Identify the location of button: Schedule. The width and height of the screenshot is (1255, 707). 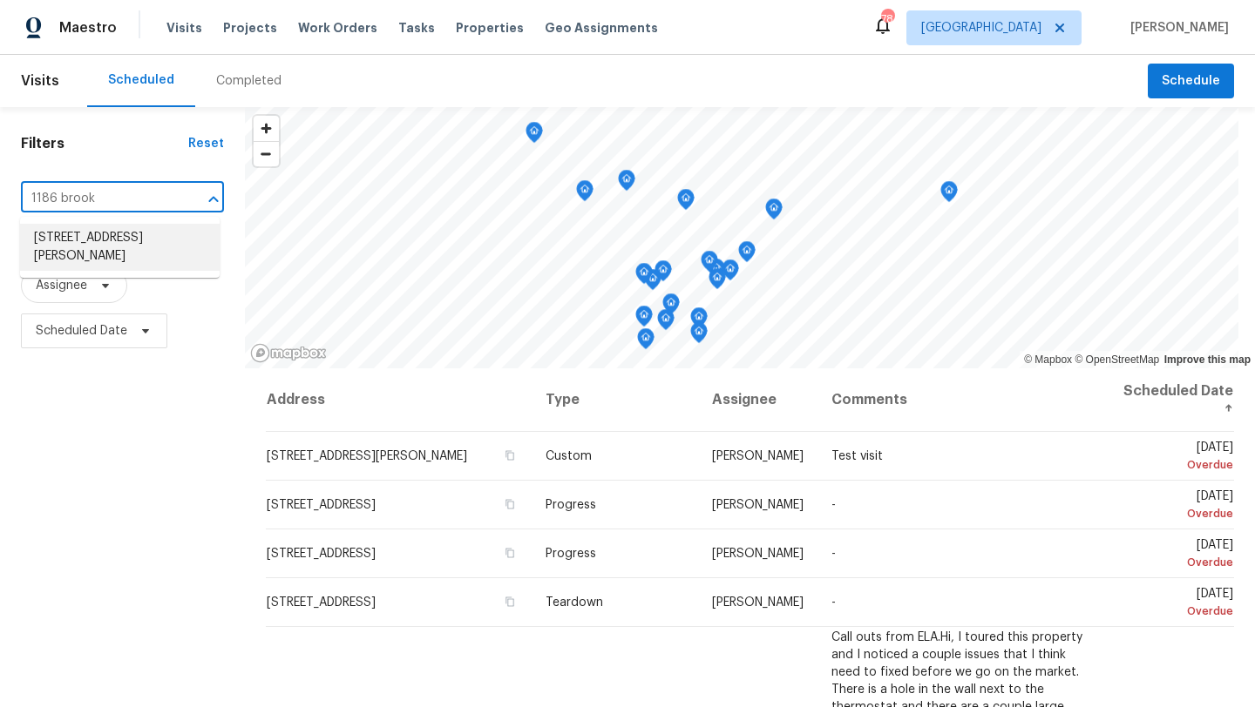
(1190, 81).